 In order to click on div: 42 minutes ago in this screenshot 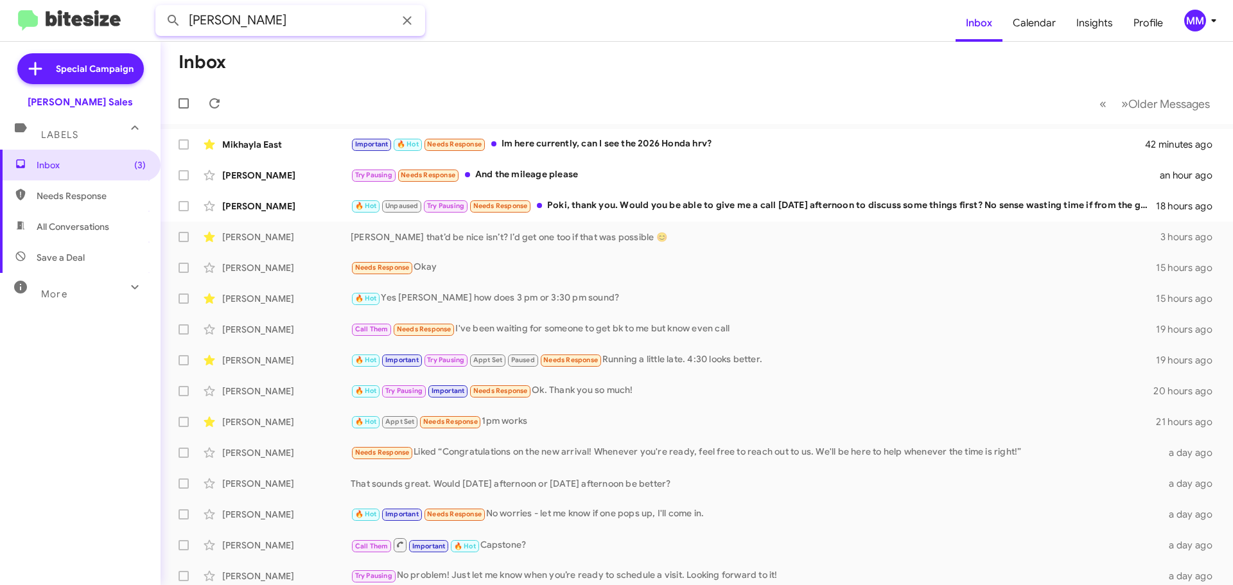, I will do `click(1184, 144)`.